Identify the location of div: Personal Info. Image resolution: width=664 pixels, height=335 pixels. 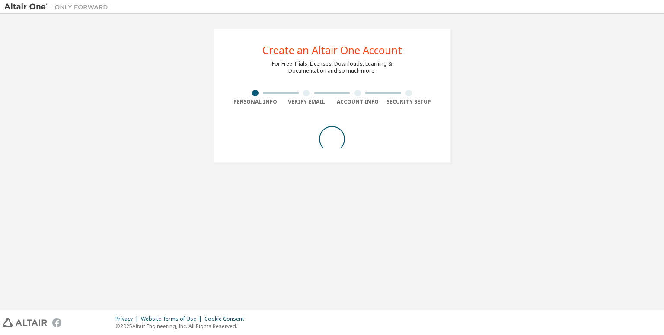
(255, 102).